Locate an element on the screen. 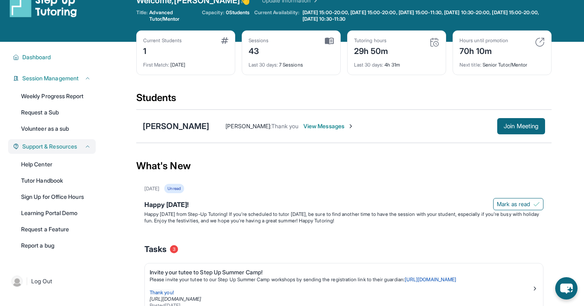 Image resolution: width=584 pixels, height=306 pixels. a: Request a Feature is located at coordinates (56, 229).